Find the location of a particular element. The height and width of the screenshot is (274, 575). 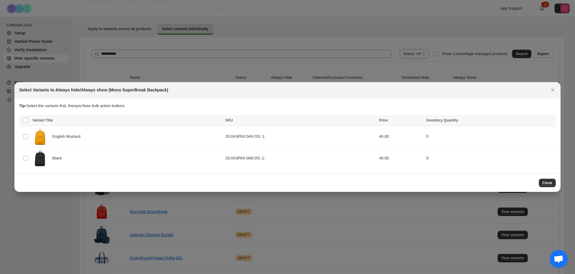

span: English Mustard is located at coordinates (68, 137).